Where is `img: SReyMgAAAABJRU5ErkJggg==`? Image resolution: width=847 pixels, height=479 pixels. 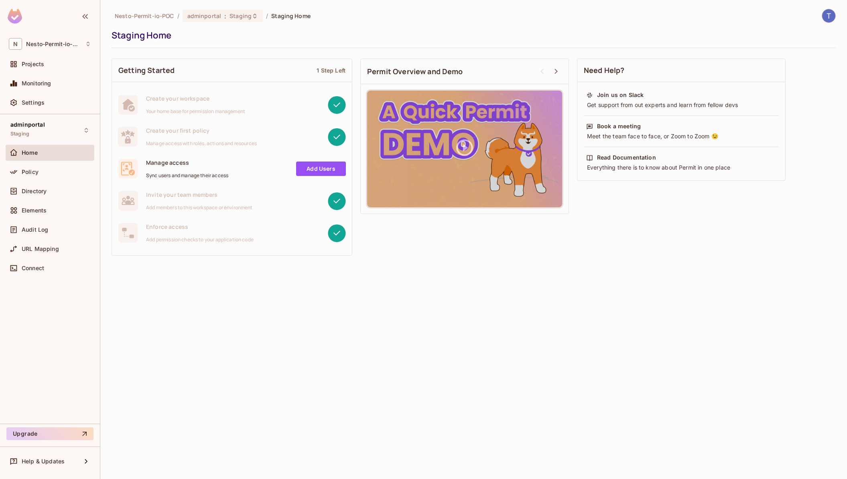 img: SReyMgAAAABJRU5ErkJggg== is located at coordinates (15, 16).